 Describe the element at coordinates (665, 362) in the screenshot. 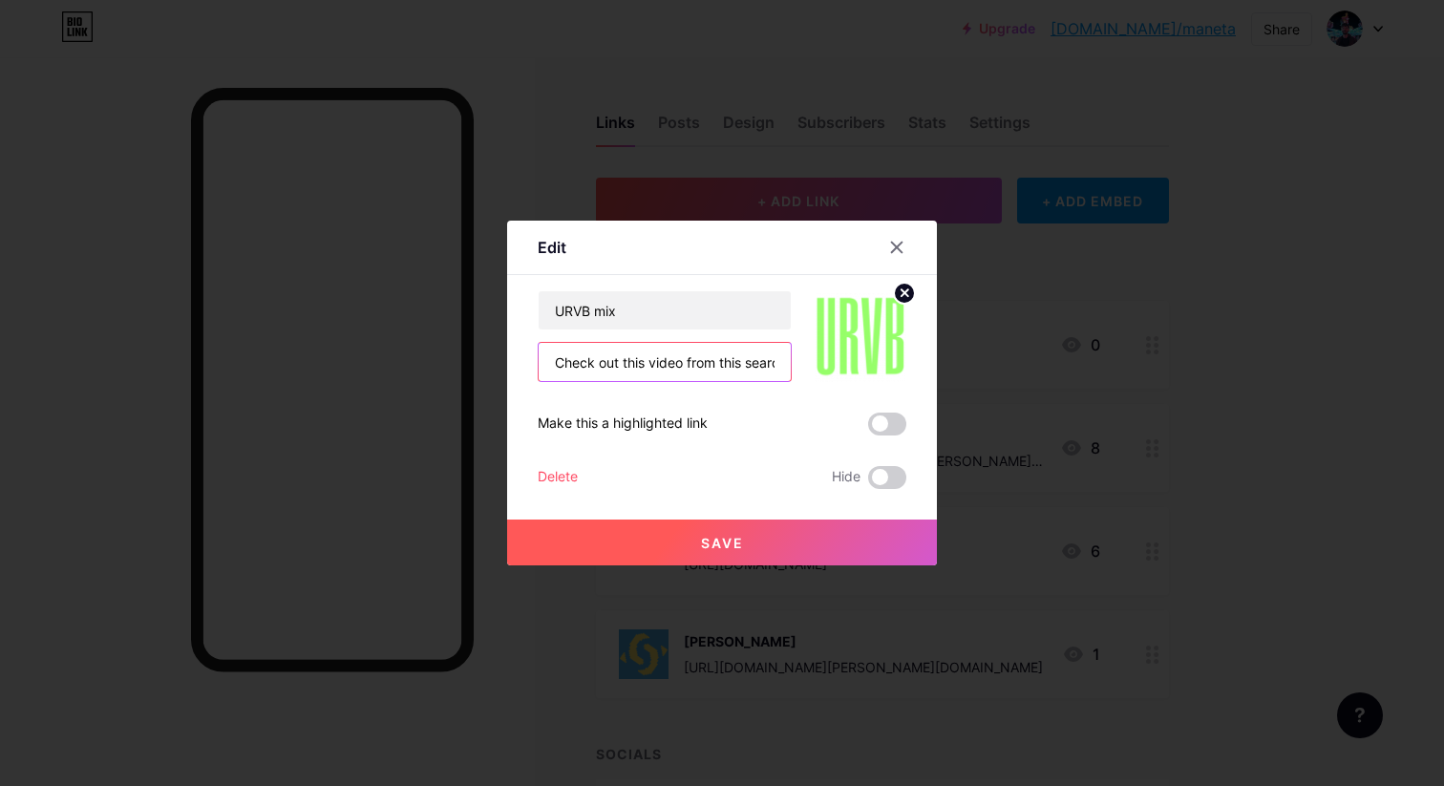

I see `input: URL` at that location.